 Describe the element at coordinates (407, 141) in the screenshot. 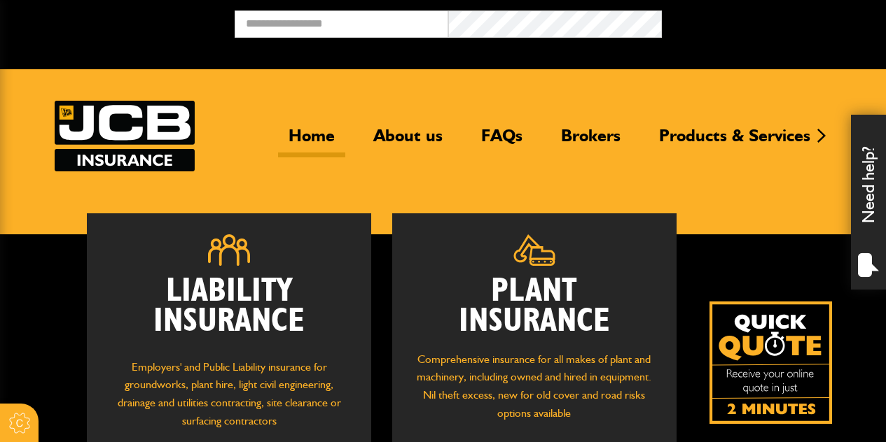

I see `a: About us` at that location.